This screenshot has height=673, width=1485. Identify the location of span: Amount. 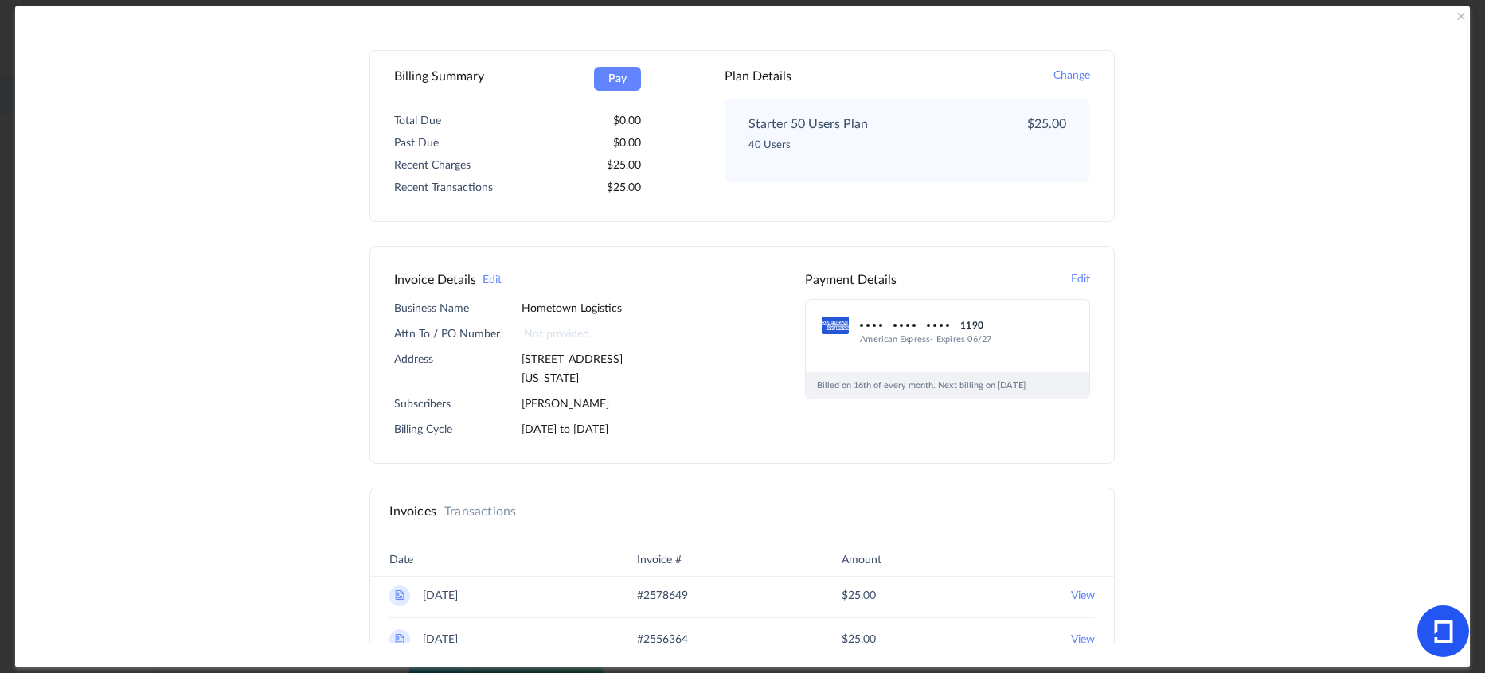
(861, 560).